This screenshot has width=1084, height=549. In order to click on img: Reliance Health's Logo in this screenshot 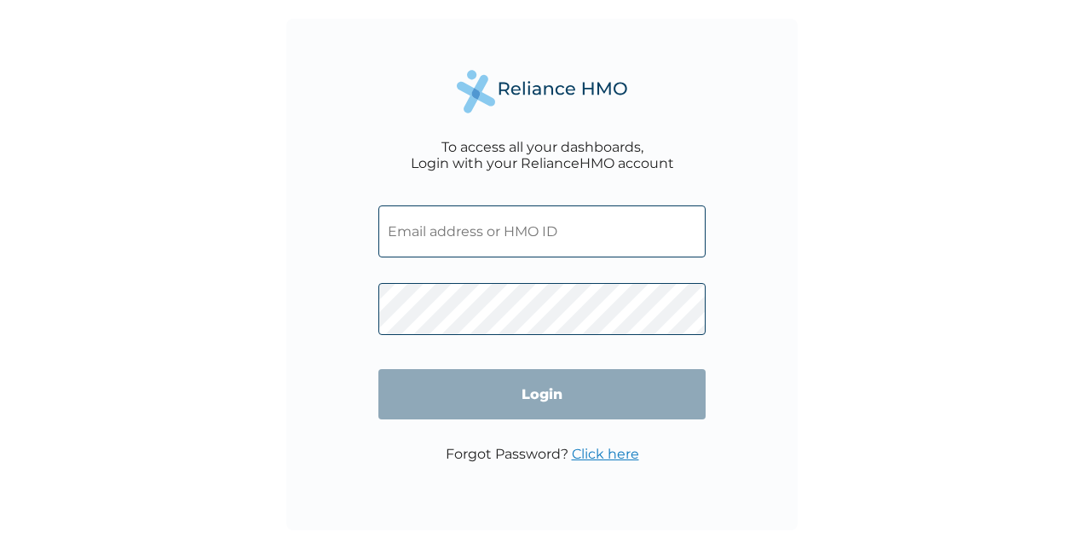, I will do `click(542, 91)`.